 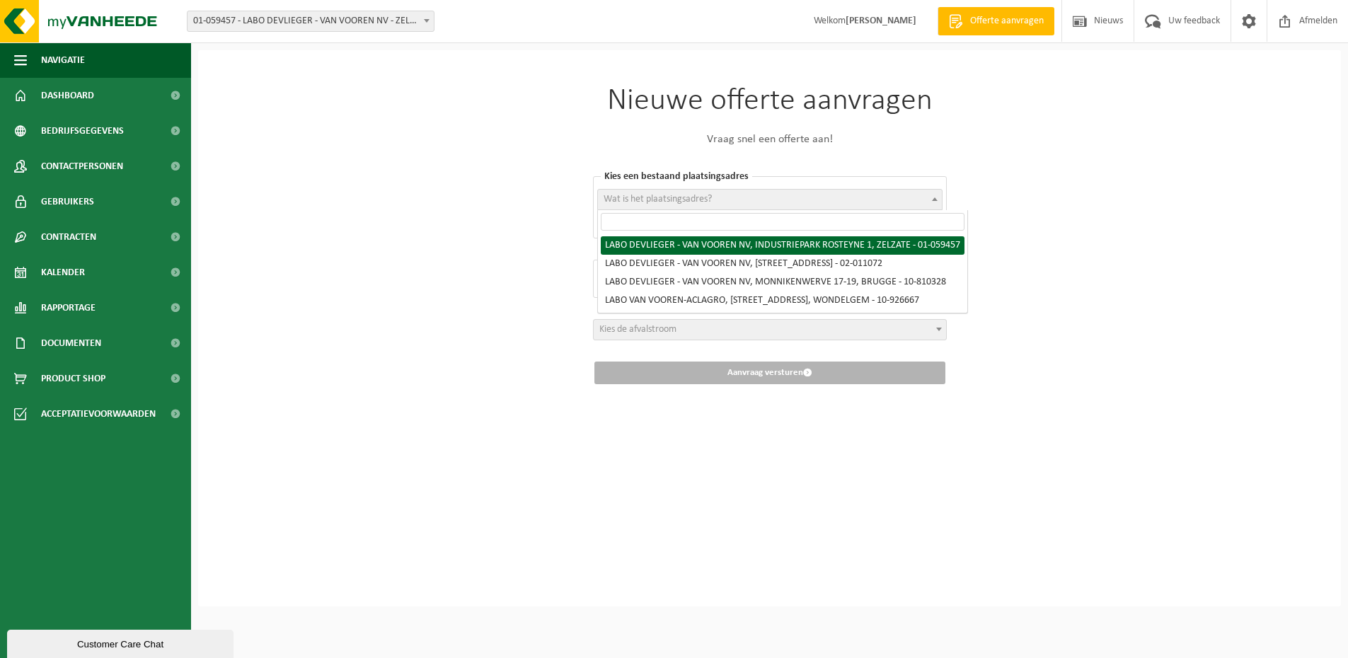 What do you see at coordinates (63, 272) in the screenshot?
I see `span: Kalender` at bounding box center [63, 272].